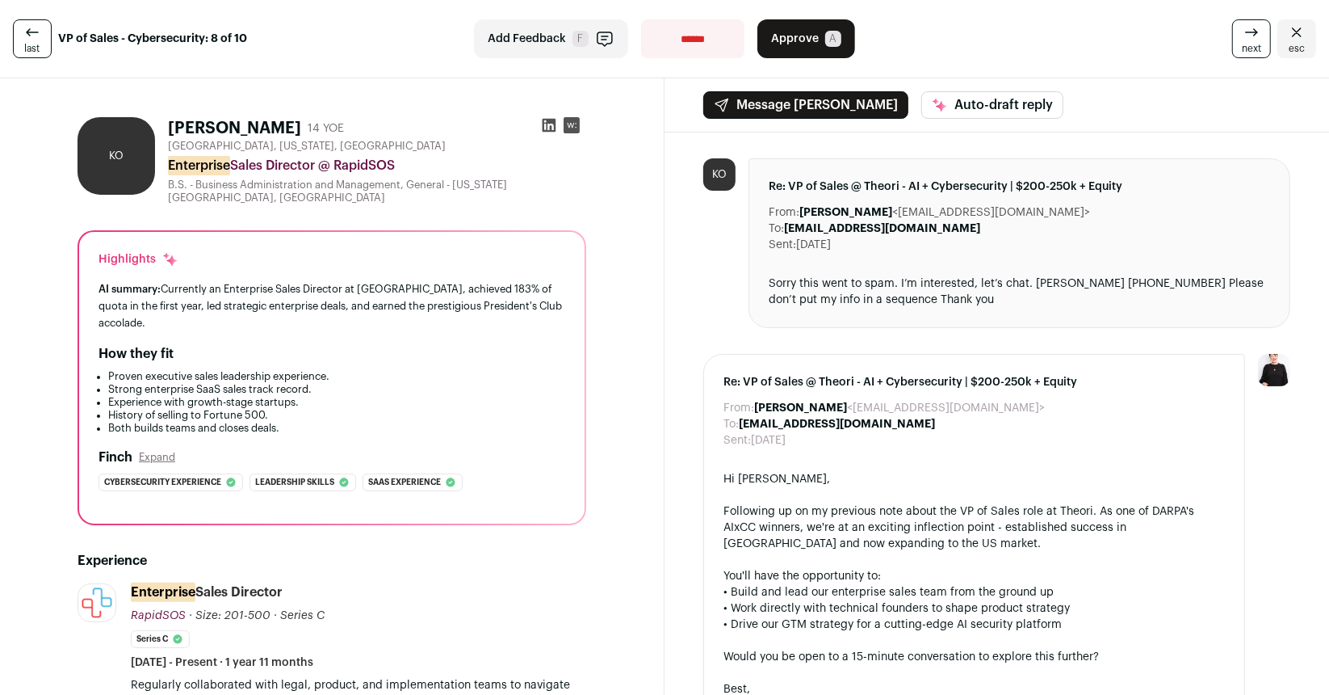 The width and height of the screenshot is (1329, 695). What do you see at coordinates (136, 354) in the screenshot?
I see `h2: How they fit` at bounding box center [136, 354].